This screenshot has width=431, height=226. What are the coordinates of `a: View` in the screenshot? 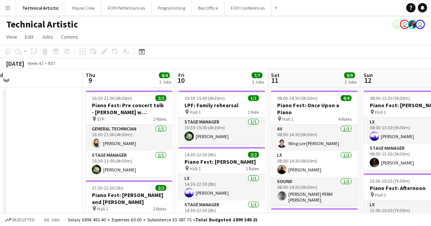 It's located at (12, 37).